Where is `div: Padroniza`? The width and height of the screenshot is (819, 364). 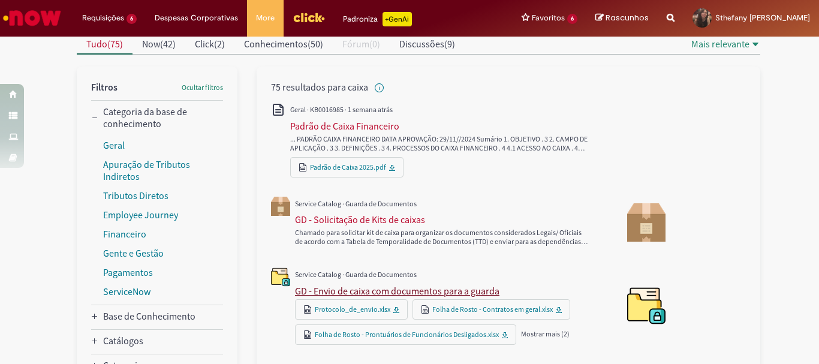
div: Padroniza is located at coordinates (377, 19).